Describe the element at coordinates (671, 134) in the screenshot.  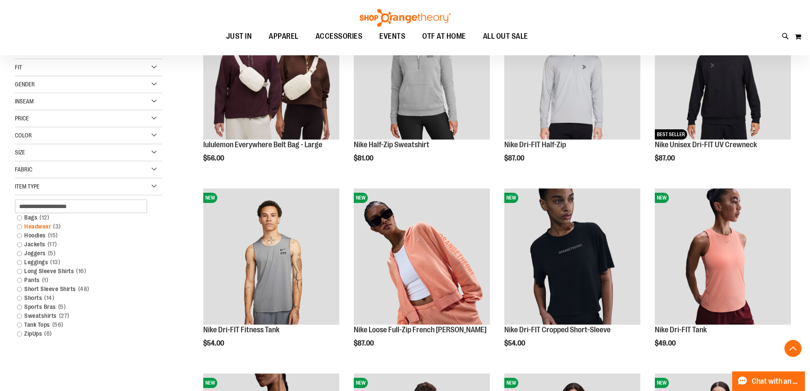
I see `span: BEST SELLER` at that location.